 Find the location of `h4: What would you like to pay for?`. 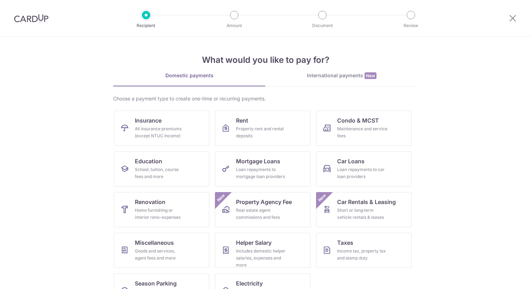

h4: What would you like to pay for? is located at coordinates (266, 60).